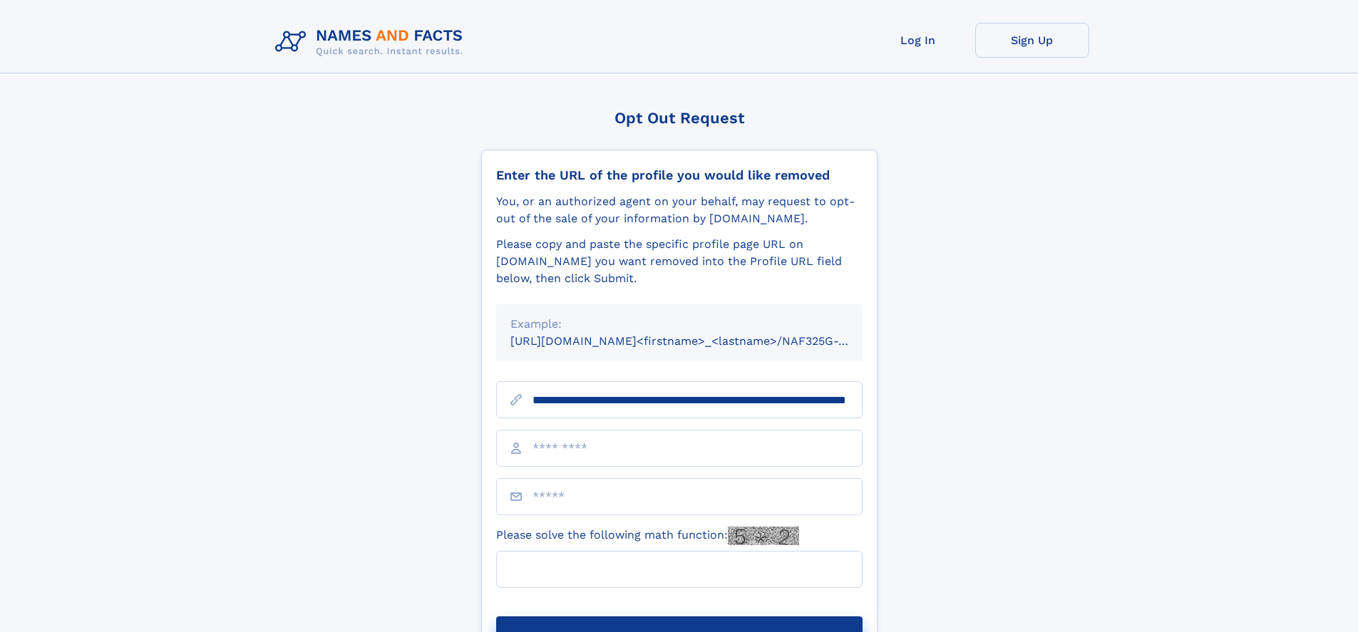 Image resolution: width=1358 pixels, height=632 pixels. What do you see at coordinates (1032, 40) in the screenshot?
I see `a: Sign Up` at bounding box center [1032, 40].